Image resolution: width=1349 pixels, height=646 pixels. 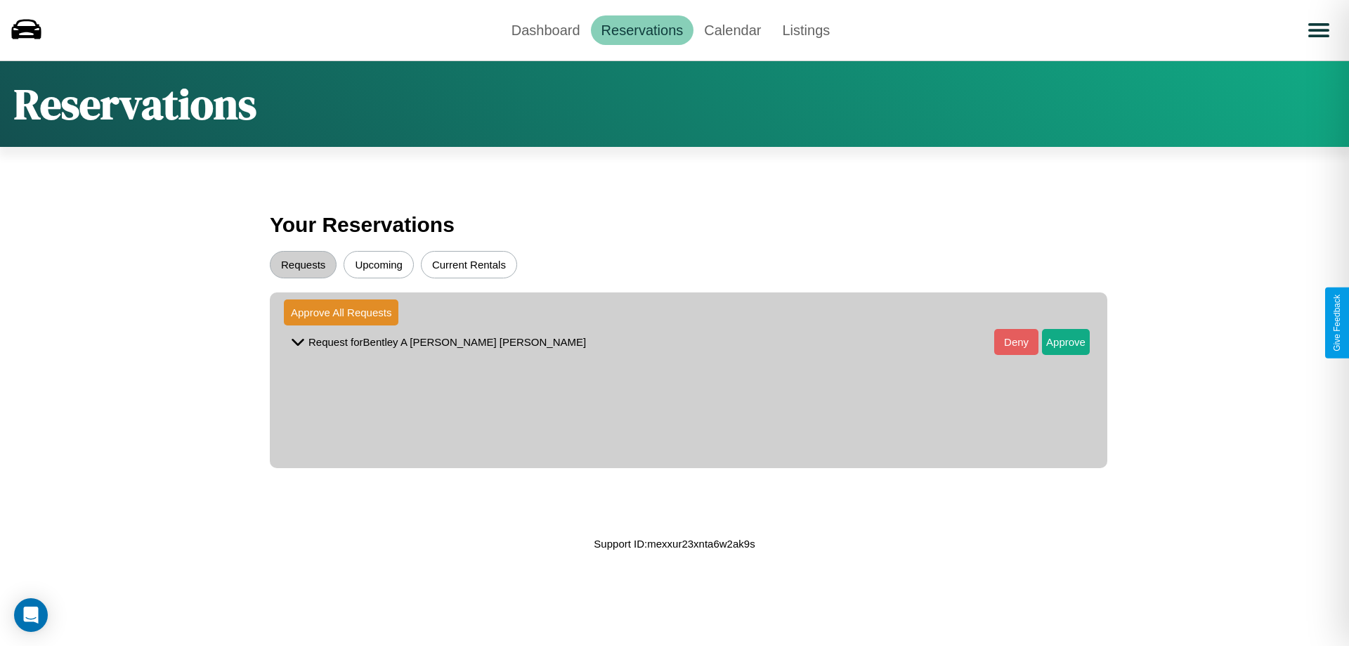 What do you see at coordinates (303, 264) in the screenshot?
I see `button: Requests` at bounding box center [303, 264].